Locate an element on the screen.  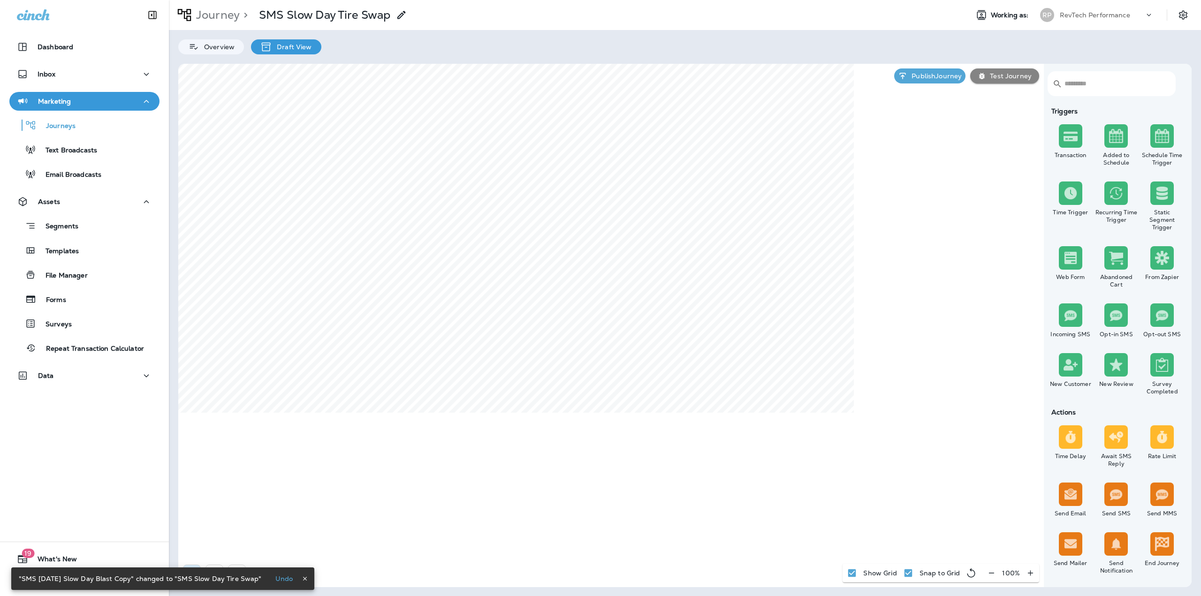
div: Send MMS is located at coordinates (1162, 514).